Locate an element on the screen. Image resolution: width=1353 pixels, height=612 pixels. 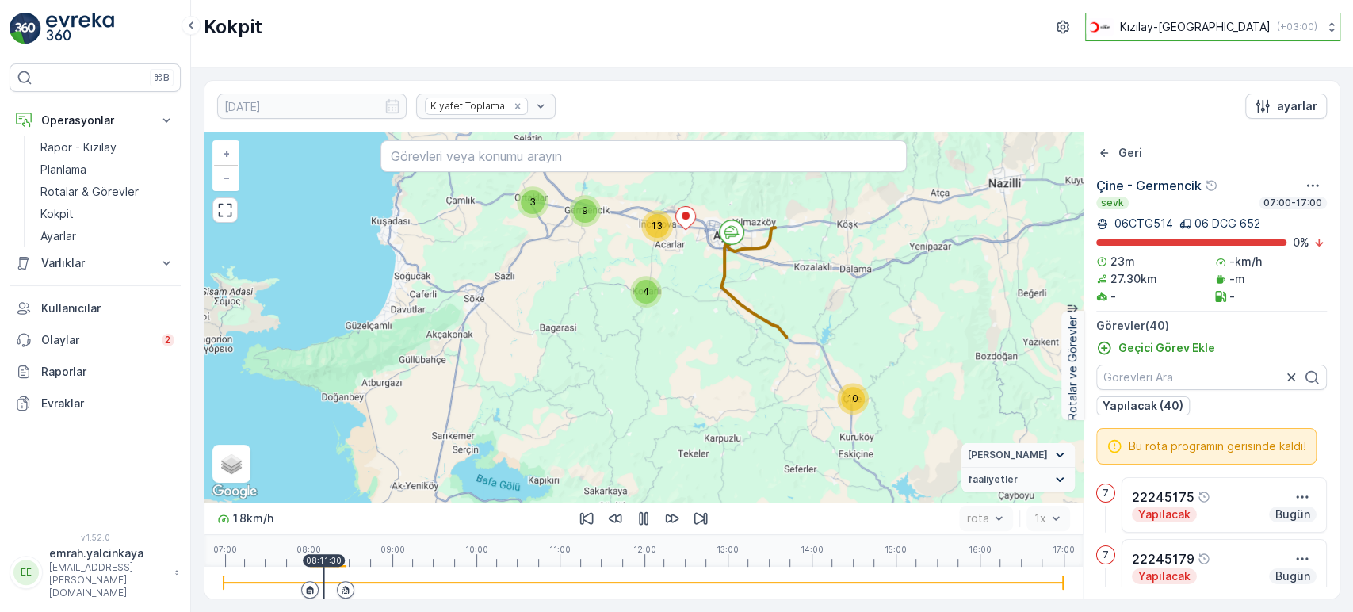
p: 27.30km is located at coordinates (1133, 279).